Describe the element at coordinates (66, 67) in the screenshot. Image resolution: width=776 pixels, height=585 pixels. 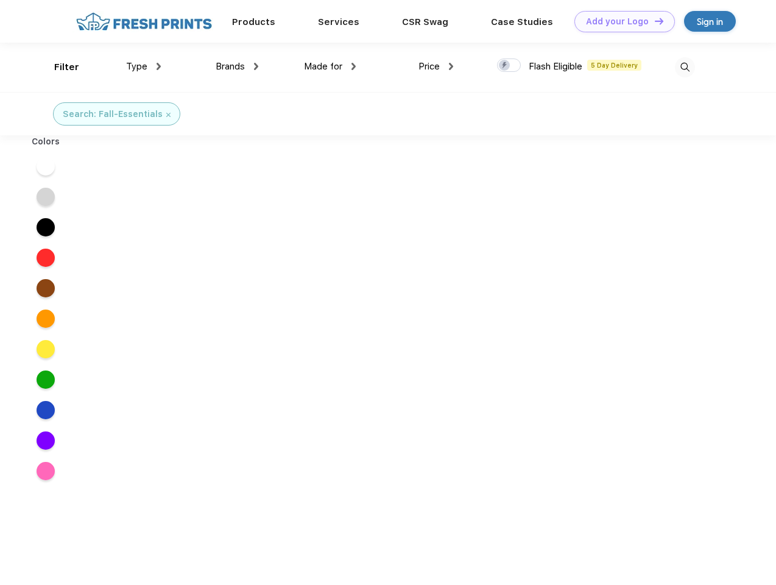
I see `div: Filter` at that location.